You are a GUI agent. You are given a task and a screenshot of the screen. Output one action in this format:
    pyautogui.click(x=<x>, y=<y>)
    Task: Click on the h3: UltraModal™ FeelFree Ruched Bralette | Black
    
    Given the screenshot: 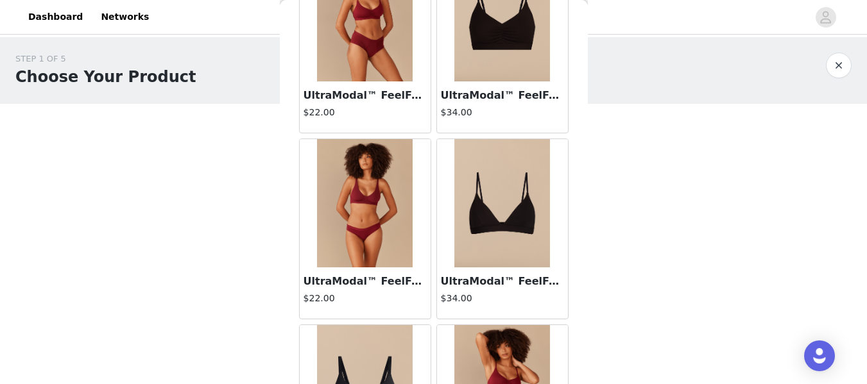 What is the action you would take?
    pyautogui.click(x=502, y=96)
    